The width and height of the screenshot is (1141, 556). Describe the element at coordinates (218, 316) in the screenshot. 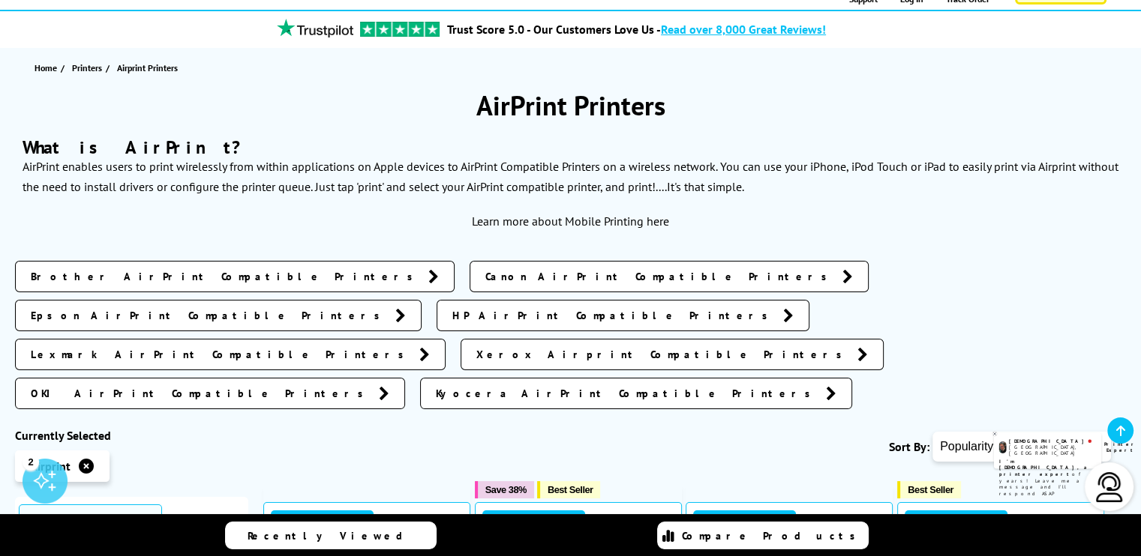

I see `a: Epson AirPrint Compatible Printers` at that location.